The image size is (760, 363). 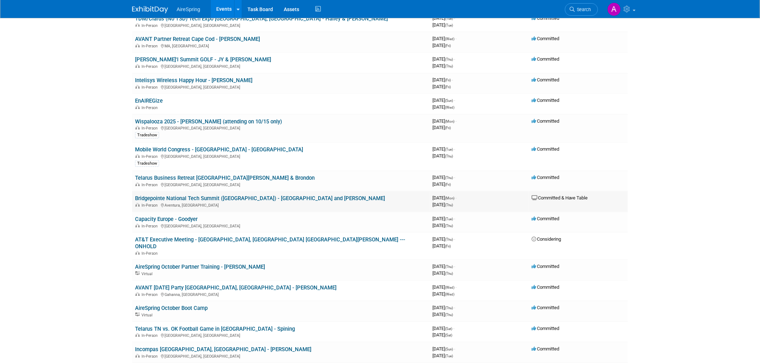 I want to click on a: EnAIREGize, so click(x=149, y=101).